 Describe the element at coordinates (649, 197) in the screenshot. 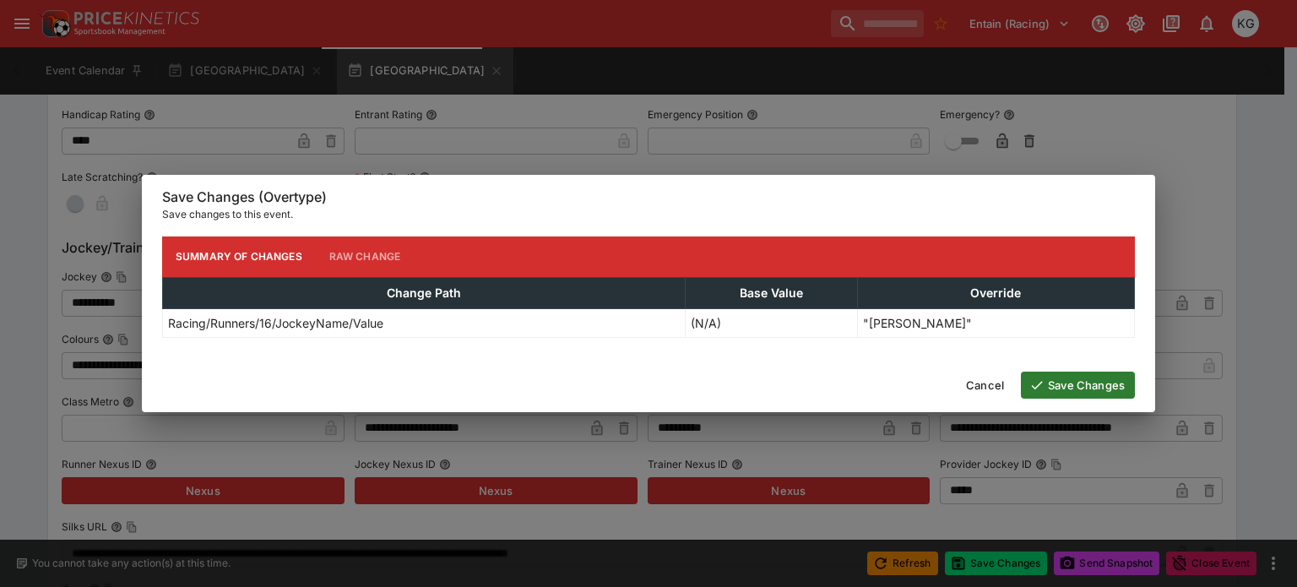

I see `h6: Save Changes (Overtype)` at that location.